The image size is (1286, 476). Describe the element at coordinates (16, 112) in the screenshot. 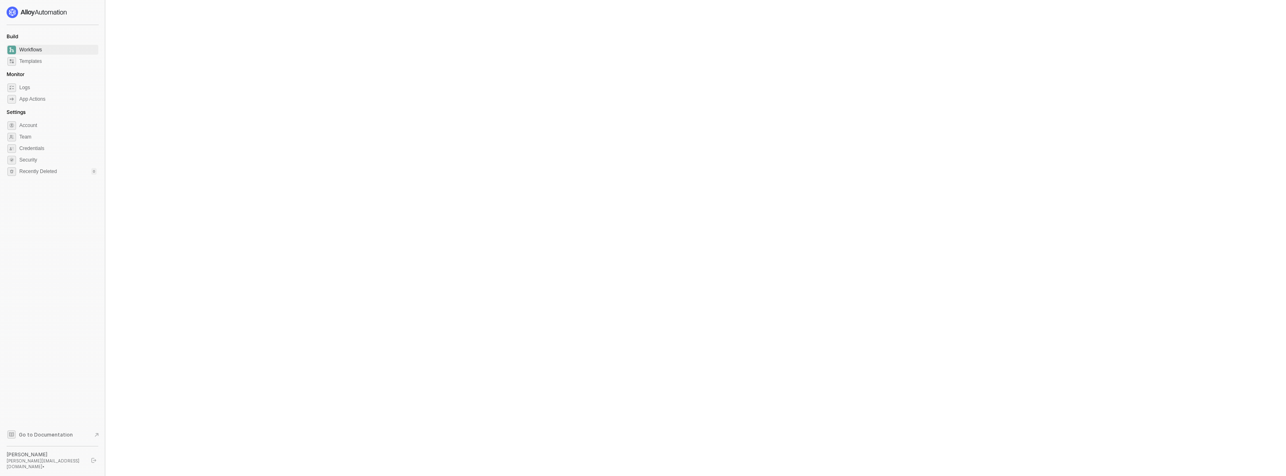

I see `span: Settings` at that location.